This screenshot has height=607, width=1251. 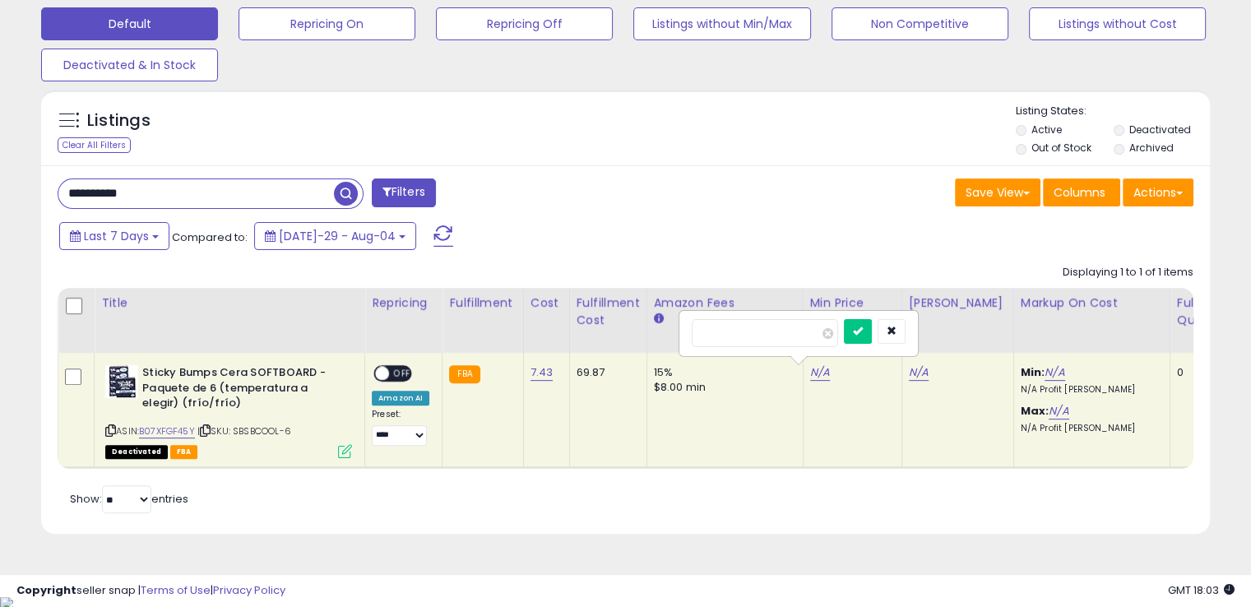 What do you see at coordinates (129, 498) in the screenshot?
I see `span: Show: entries` at bounding box center [129, 498].